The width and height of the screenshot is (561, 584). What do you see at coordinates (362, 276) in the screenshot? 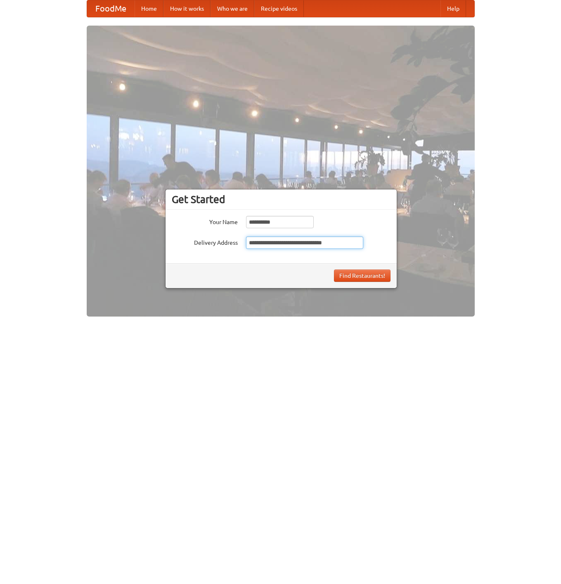
I see `button: Find Restaurants!` at bounding box center [362, 276].